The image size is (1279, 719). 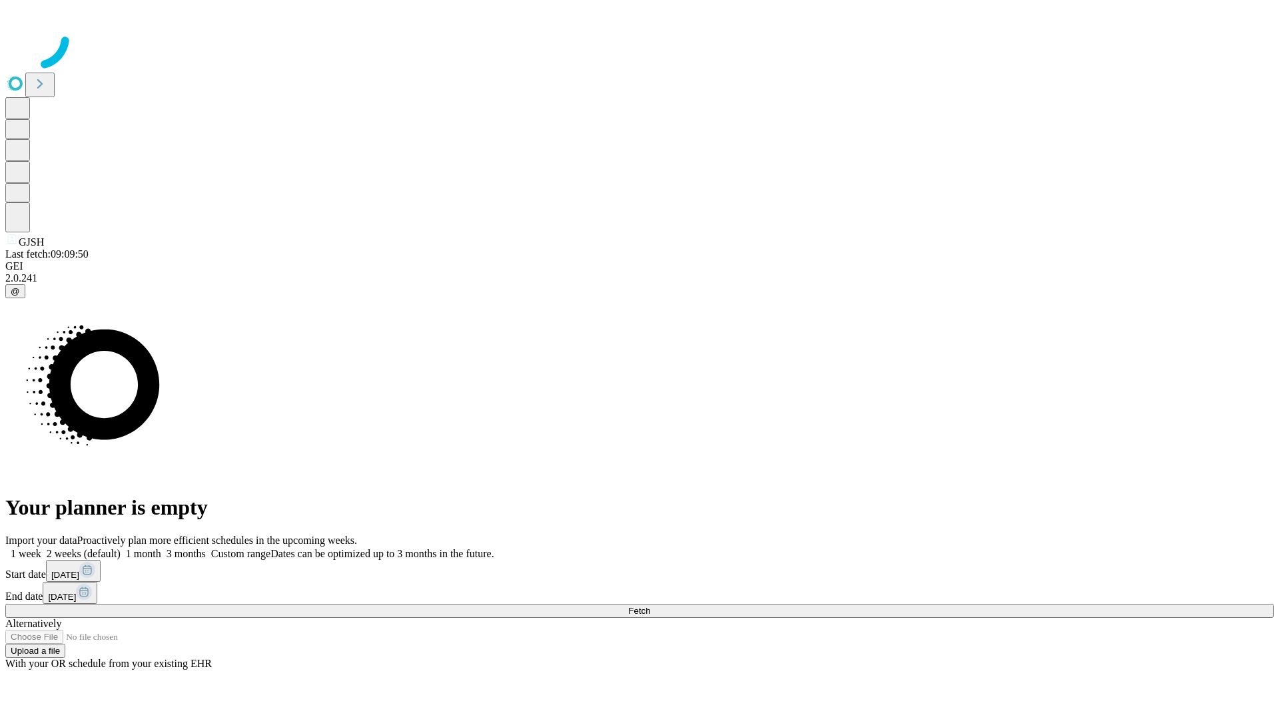 I want to click on span: Import your data, so click(x=41, y=540).